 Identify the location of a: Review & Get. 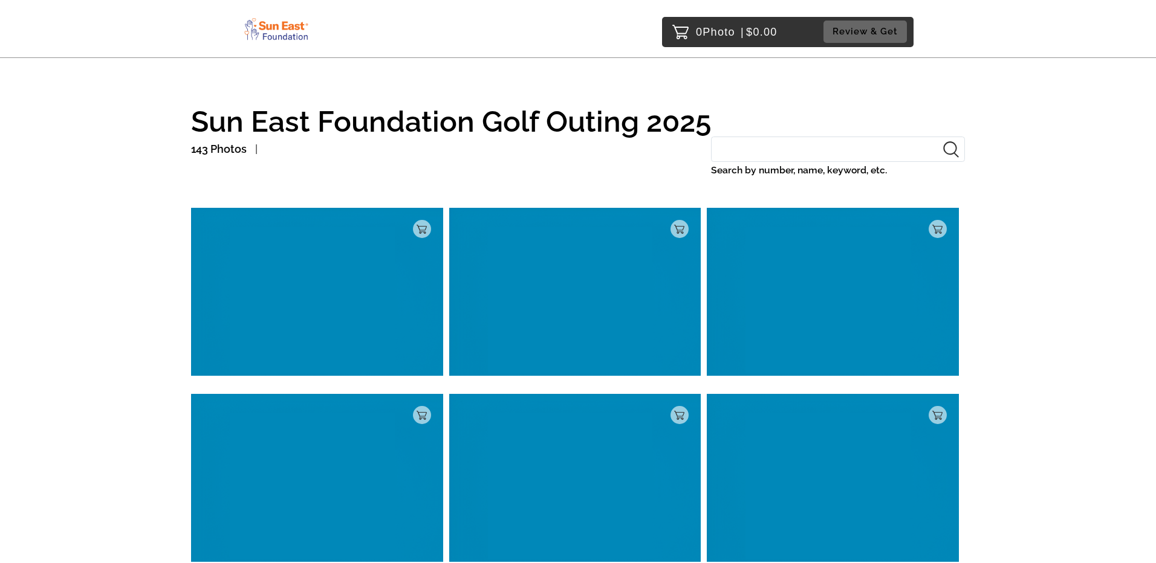
(867, 31).